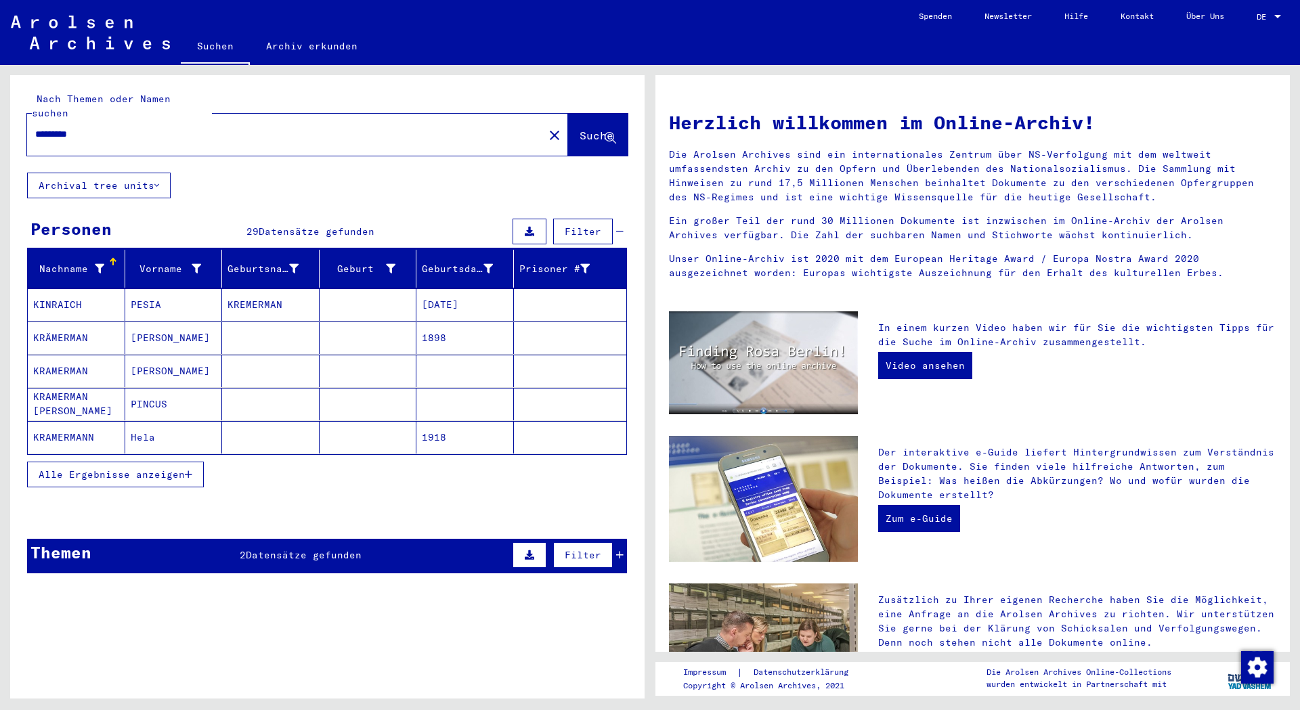  I want to click on button: Suche, so click(598, 135).